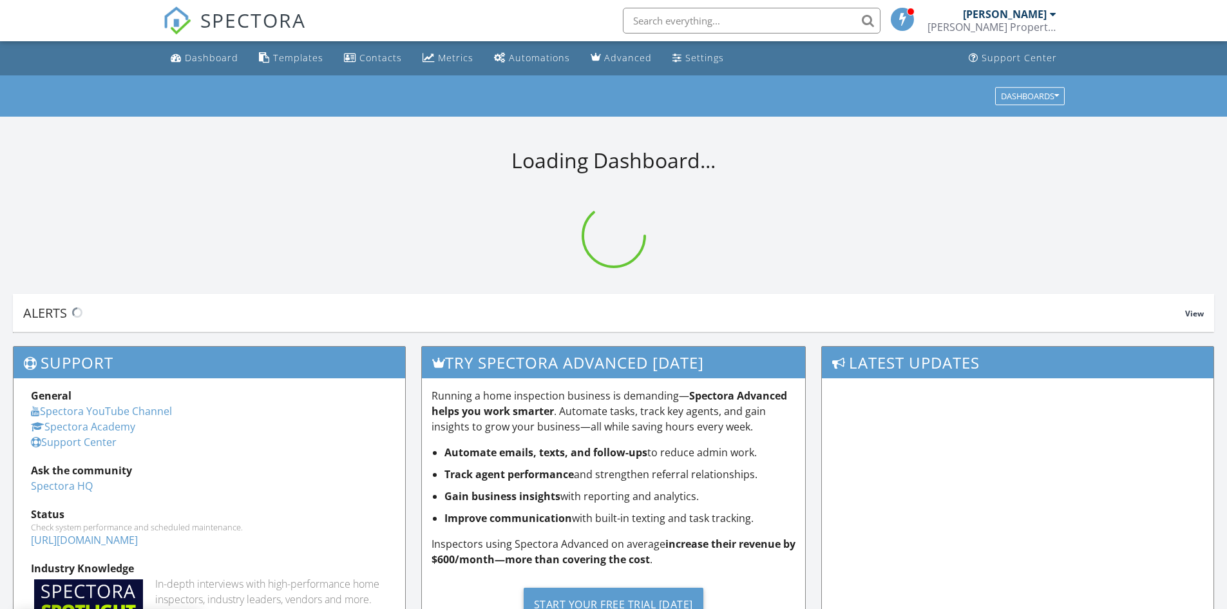  I want to click on span: View, so click(1195, 313).